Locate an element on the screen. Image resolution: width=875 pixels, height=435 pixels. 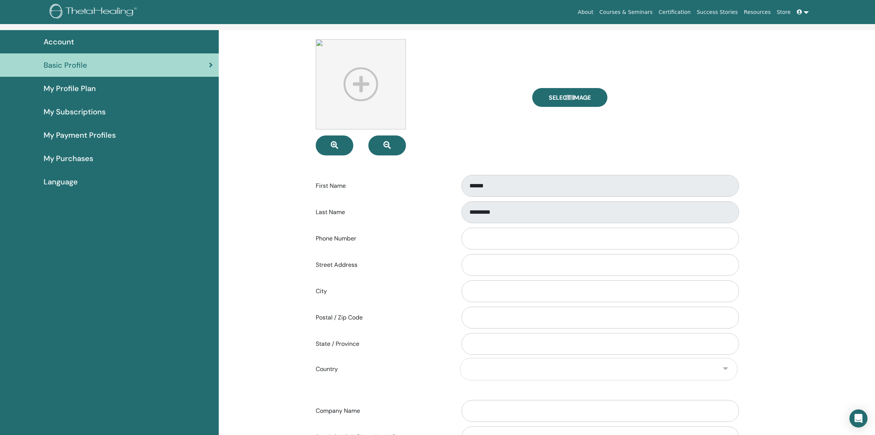
input: Select Image is located at coordinates (570, 97).